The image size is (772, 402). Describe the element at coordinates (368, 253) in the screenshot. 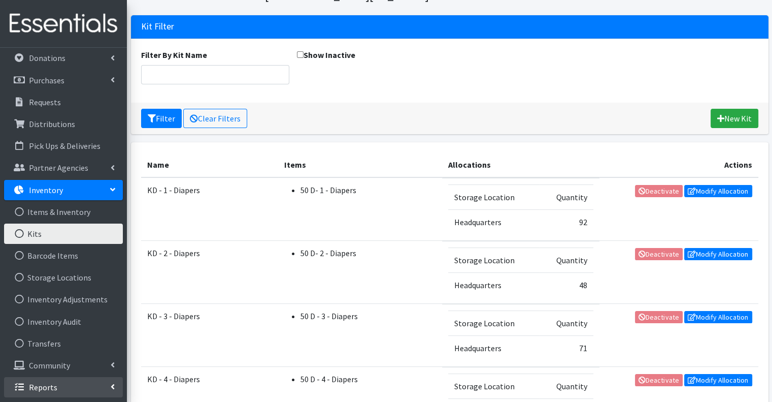

I see `li: 50 D- 2 - Diapers` at that location.